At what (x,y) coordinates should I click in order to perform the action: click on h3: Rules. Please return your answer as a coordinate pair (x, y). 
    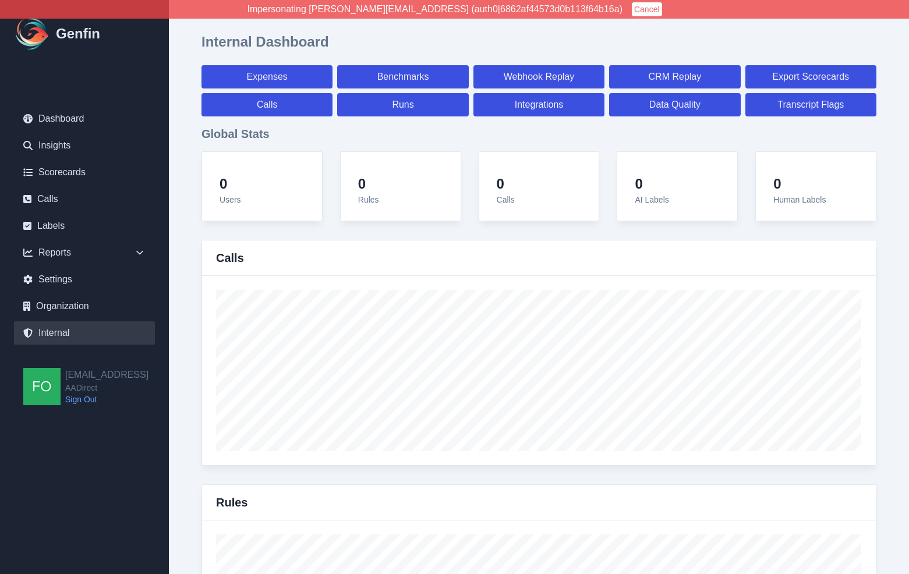
    Looking at the image, I should click on (232, 502).